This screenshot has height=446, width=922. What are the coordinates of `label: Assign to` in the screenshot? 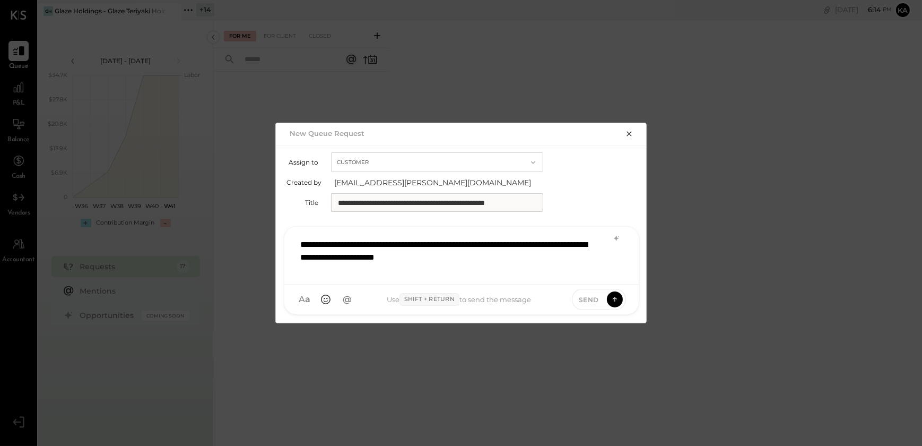 It's located at (302, 162).